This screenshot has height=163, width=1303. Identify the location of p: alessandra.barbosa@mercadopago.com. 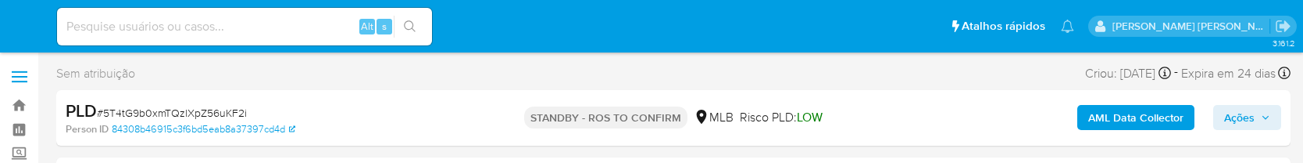
(1192, 26).